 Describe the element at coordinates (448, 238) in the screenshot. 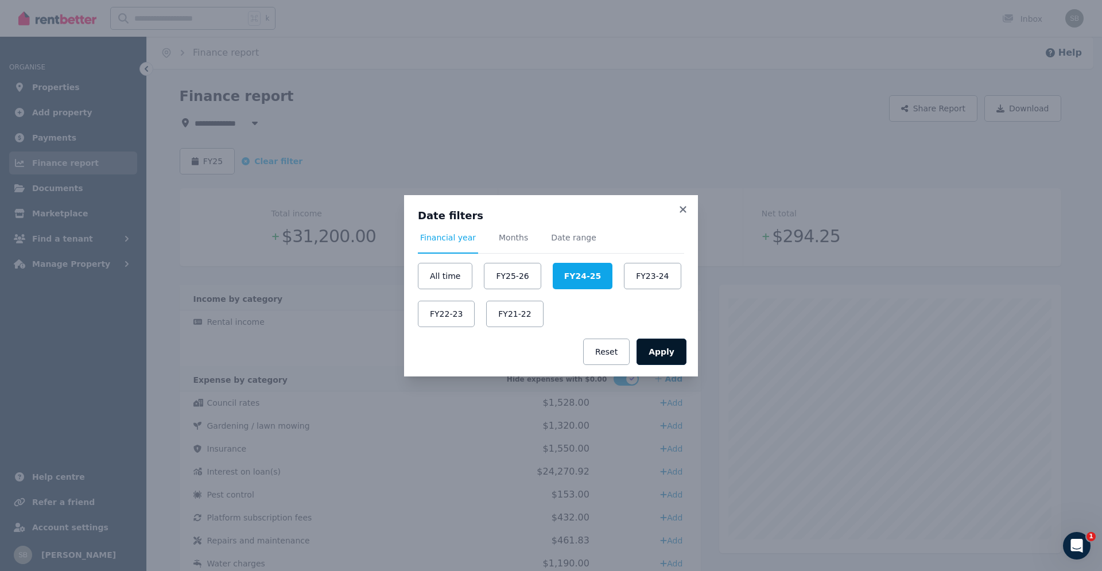

I see `span: Financial year` at that location.